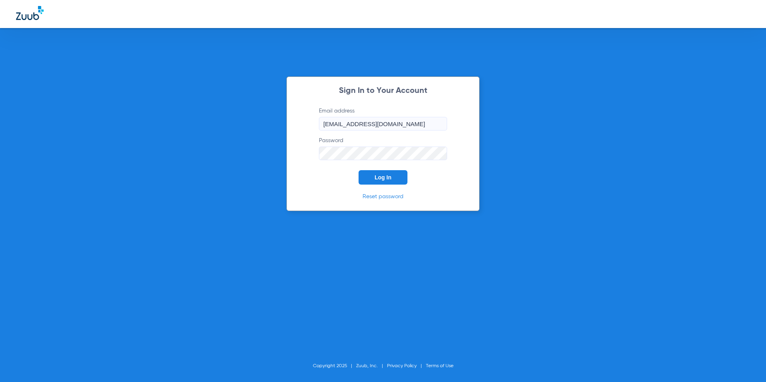 The image size is (766, 382). Describe the element at coordinates (383, 148) in the screenshot. I see `label: Password` at that location.